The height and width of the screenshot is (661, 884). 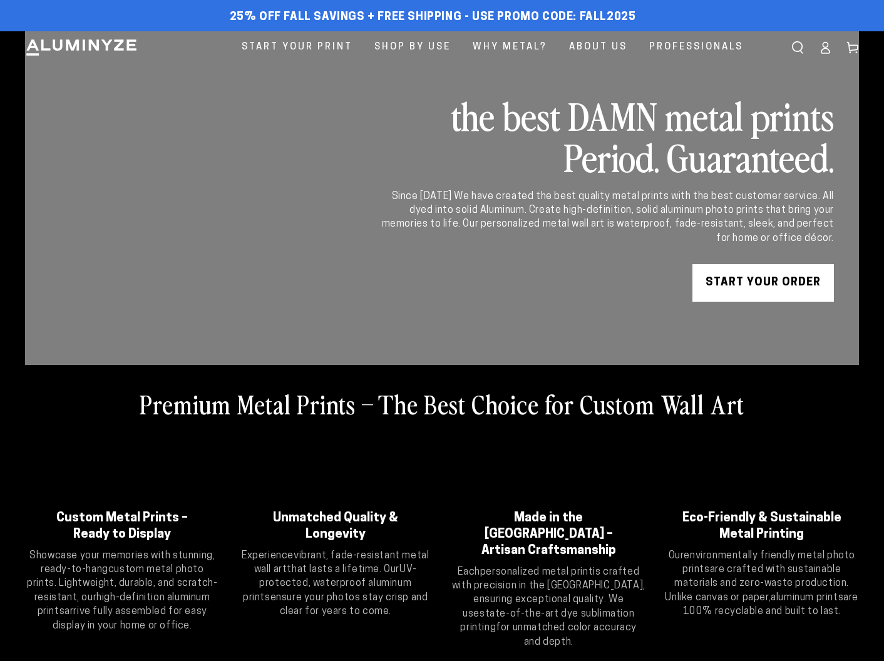 I want to click on p: Showcase your memories with stunning, ready-to-hang . Lightweight, durable, and scratch-resistant..., so click(x=122, y=591).